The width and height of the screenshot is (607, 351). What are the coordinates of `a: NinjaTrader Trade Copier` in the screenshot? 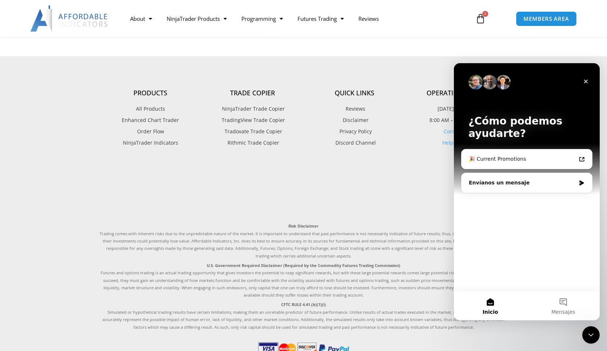 It's located at (253, 109).